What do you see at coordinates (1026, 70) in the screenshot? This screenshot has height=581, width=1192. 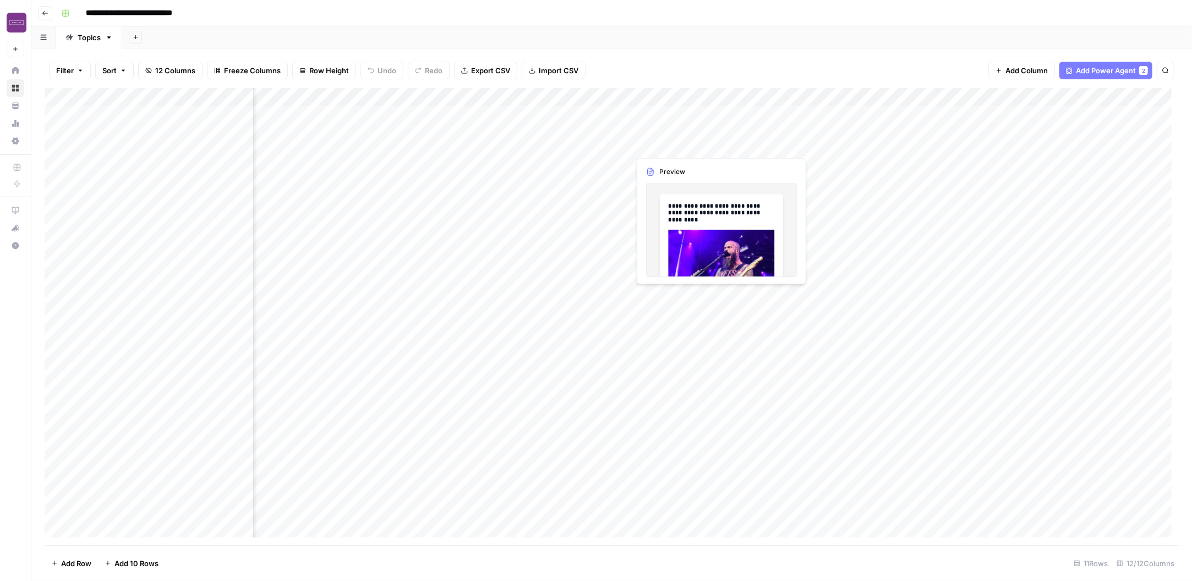 I see `span: Add Column` at bounding box center [1026, 70].